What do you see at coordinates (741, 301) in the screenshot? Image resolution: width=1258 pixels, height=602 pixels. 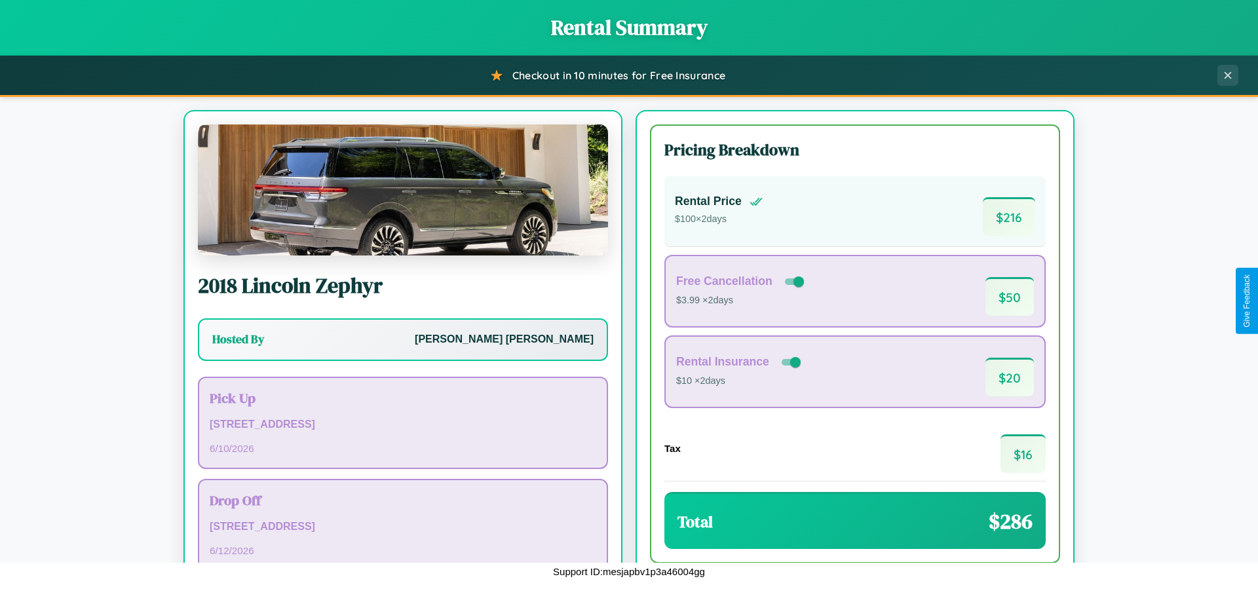 I see `p: $3.99 × 2 days` at bounding box center [741, 301].